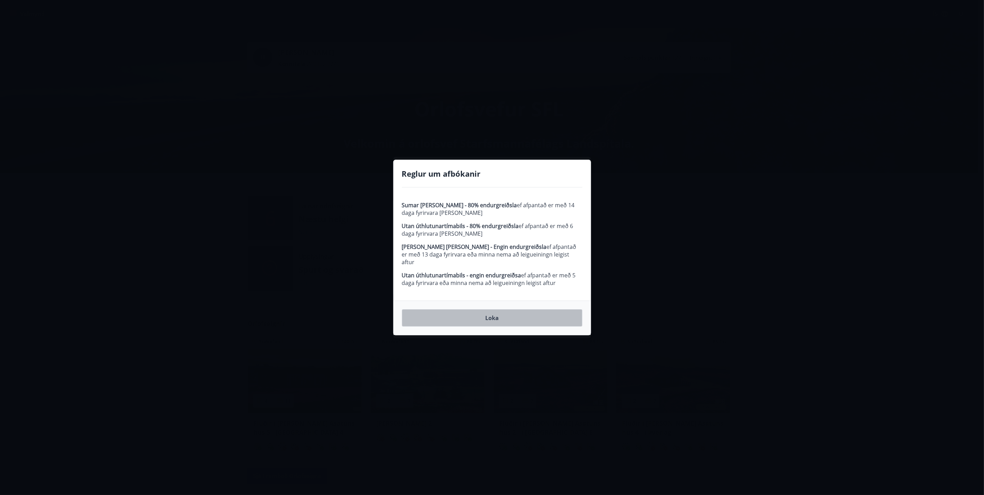 Image resolution: width=984 pixels, height=495 pixels. Describe the element at coordinates (492, 318) in the screenshot. I see `button: Loka` at that location.